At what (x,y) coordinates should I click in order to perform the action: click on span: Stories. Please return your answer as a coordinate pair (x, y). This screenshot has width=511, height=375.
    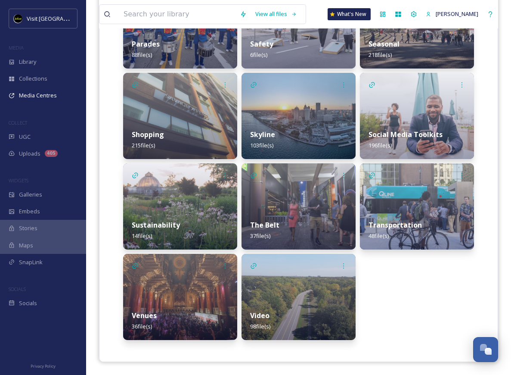
    Looking at the image, I should click on (28, 228).